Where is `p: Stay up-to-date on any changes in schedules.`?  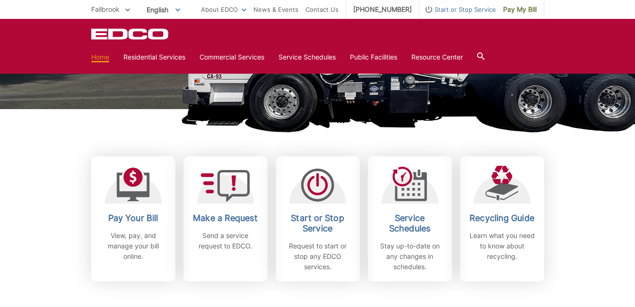
p: Stay up-to-date on any changes in schedules. is located at coordinates (410, 257).